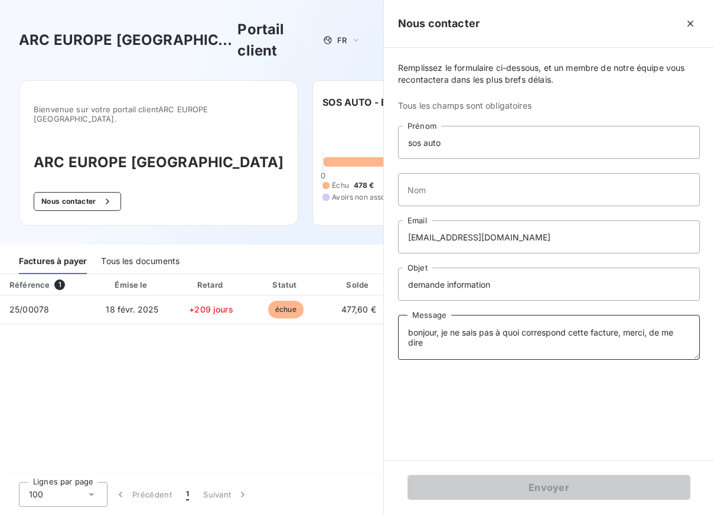 The image size is (714, 514). What do you see at coordinates (30, 285) in the screenshot?
I see `div: Référence` at bounding box center [30, 285].